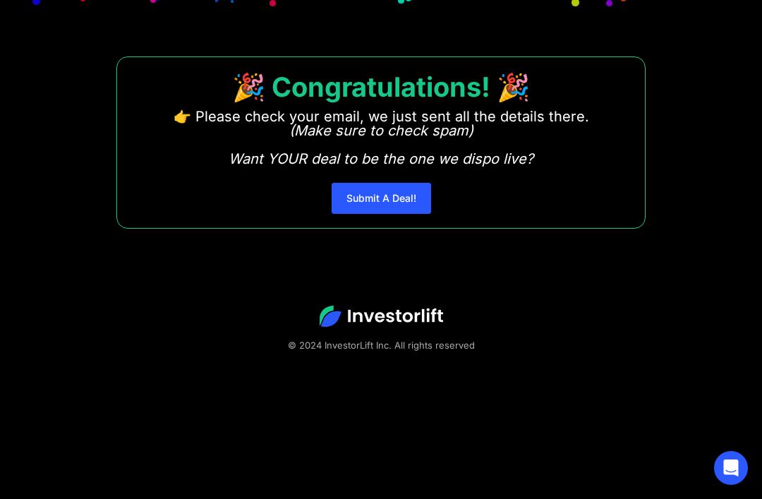 The image size is (762, 499). What do you see at coordinates (731, 468) in the screenshot?
I see `div: Open Intercom Messenger` at bounding box center [731, 468].